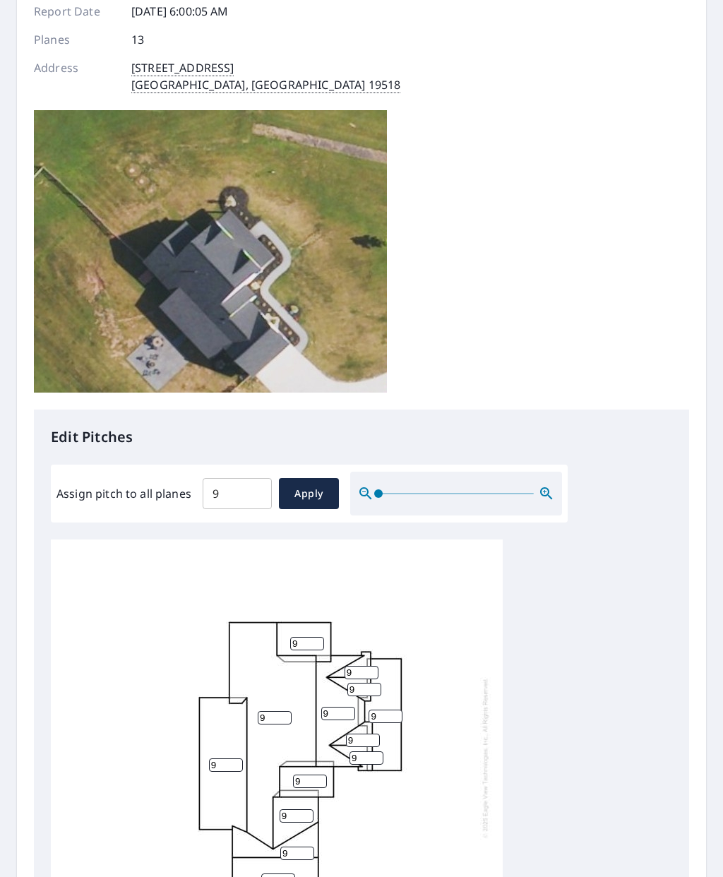  I want to click on img: Top image, so click(210, 251).